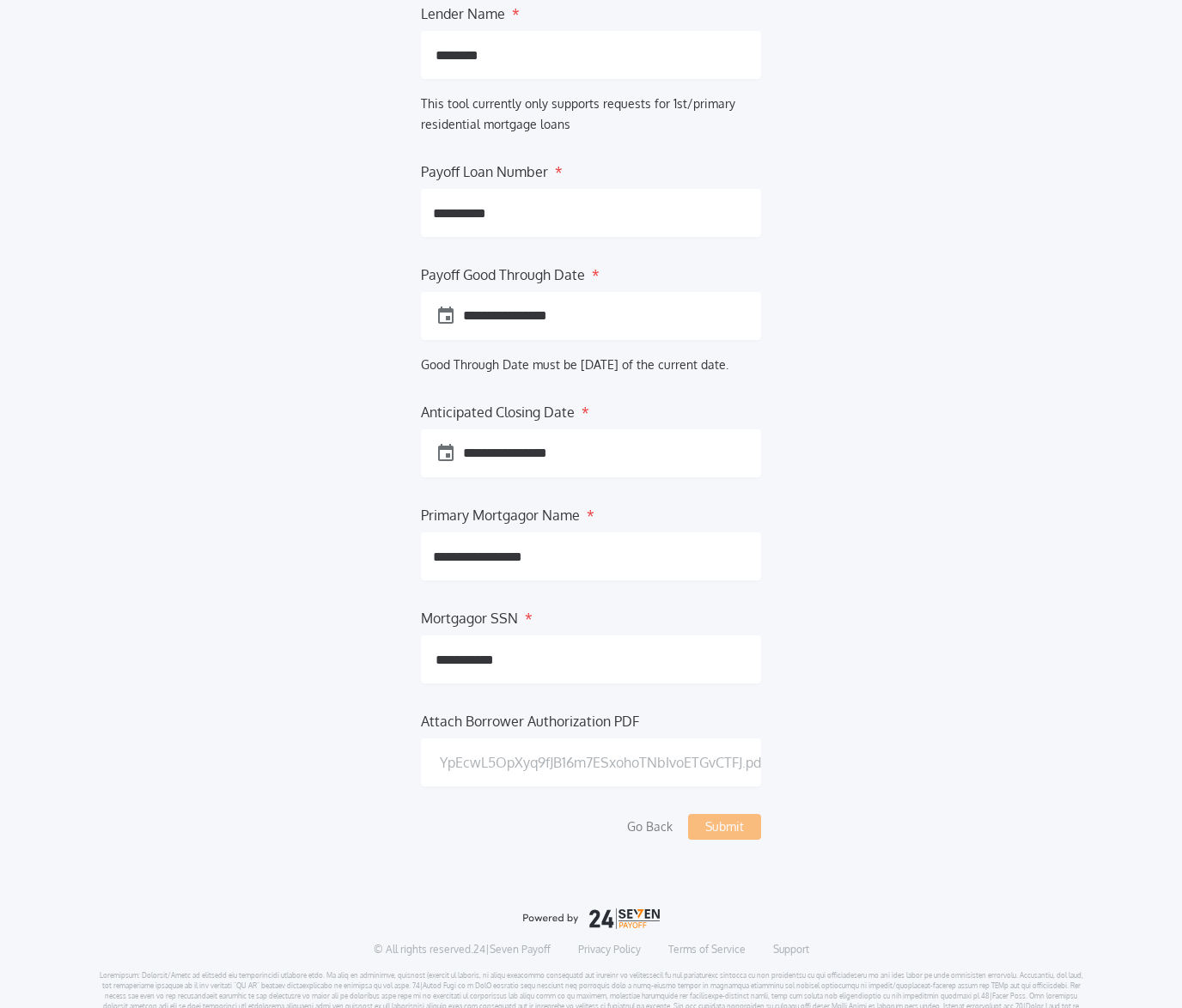  Describe the element at coordinates (602, 762) in the screenshot. I see `p: YpEcwL5OpXyq9fJB16m7ESxohoTNbIvoETGvCTFJ.pdf` at that location.